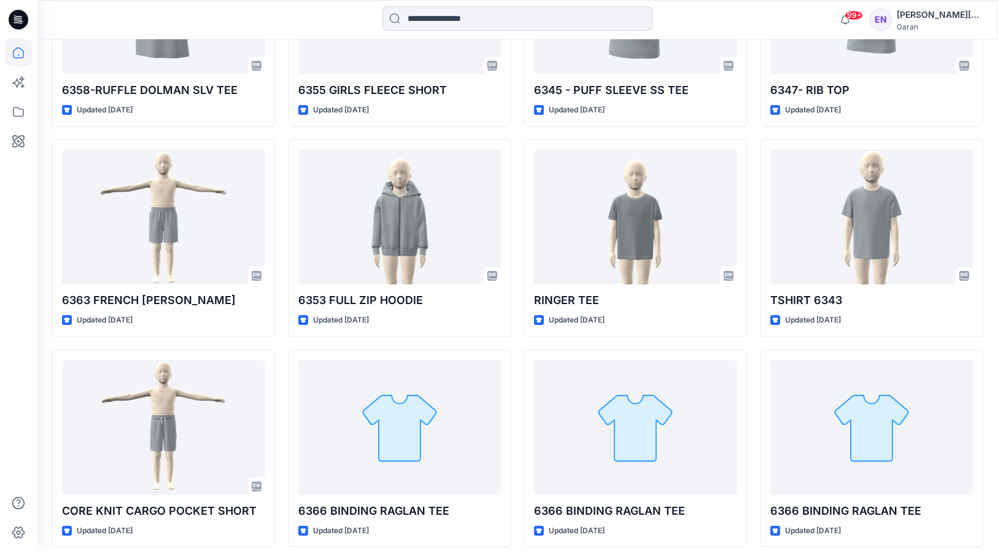 The image size is (998, 551). I want to click on p: 6353 FULL ZIP HOODIE, so click(400, 300).